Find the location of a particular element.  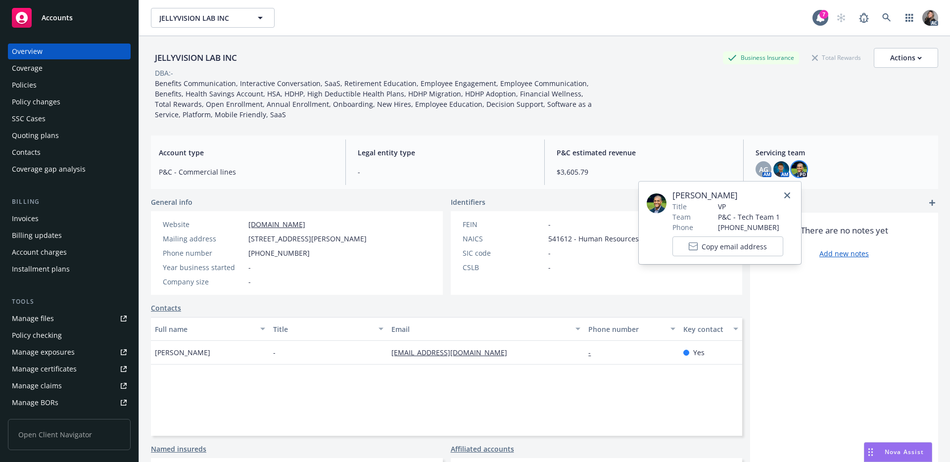

span: Legal entity type is located at coordinates (445, 152).